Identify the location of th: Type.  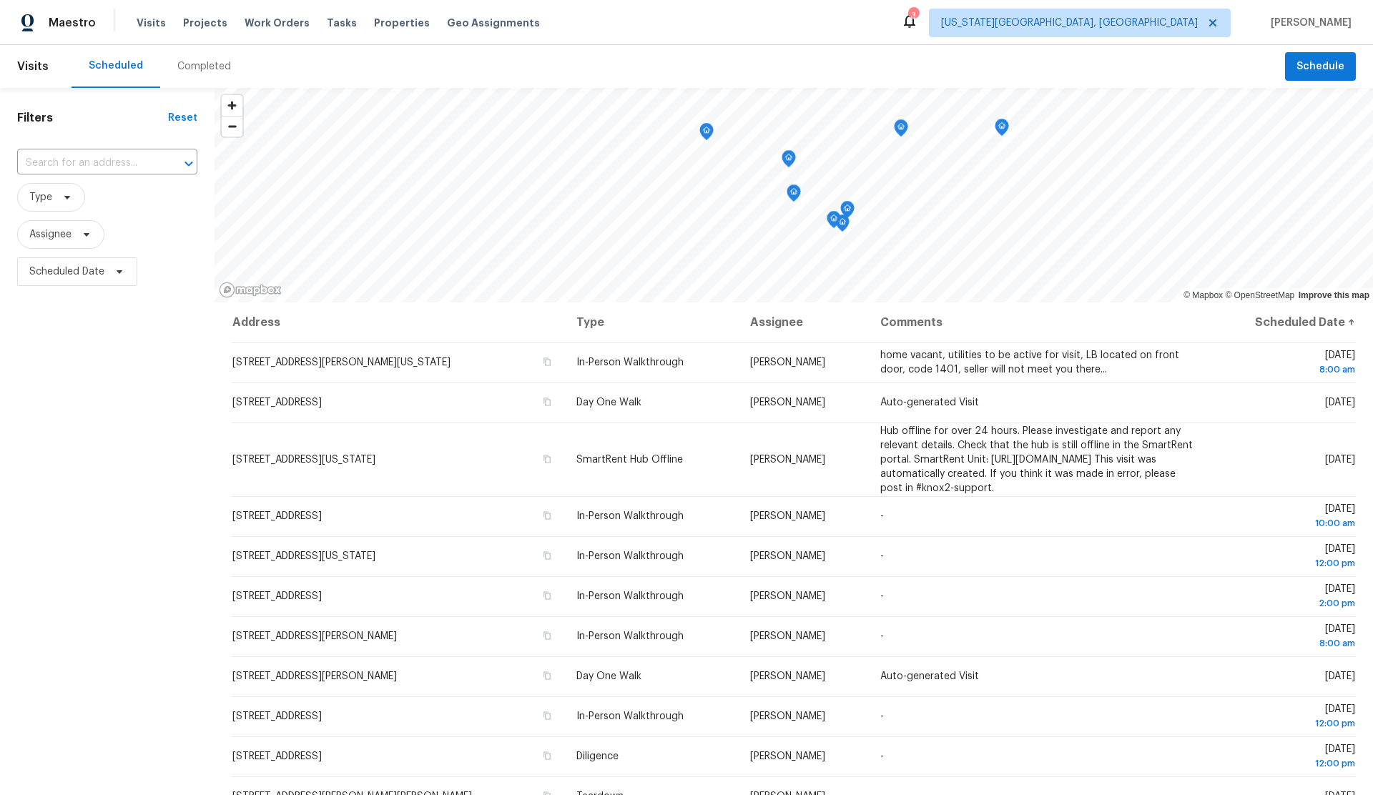
(652, 323).